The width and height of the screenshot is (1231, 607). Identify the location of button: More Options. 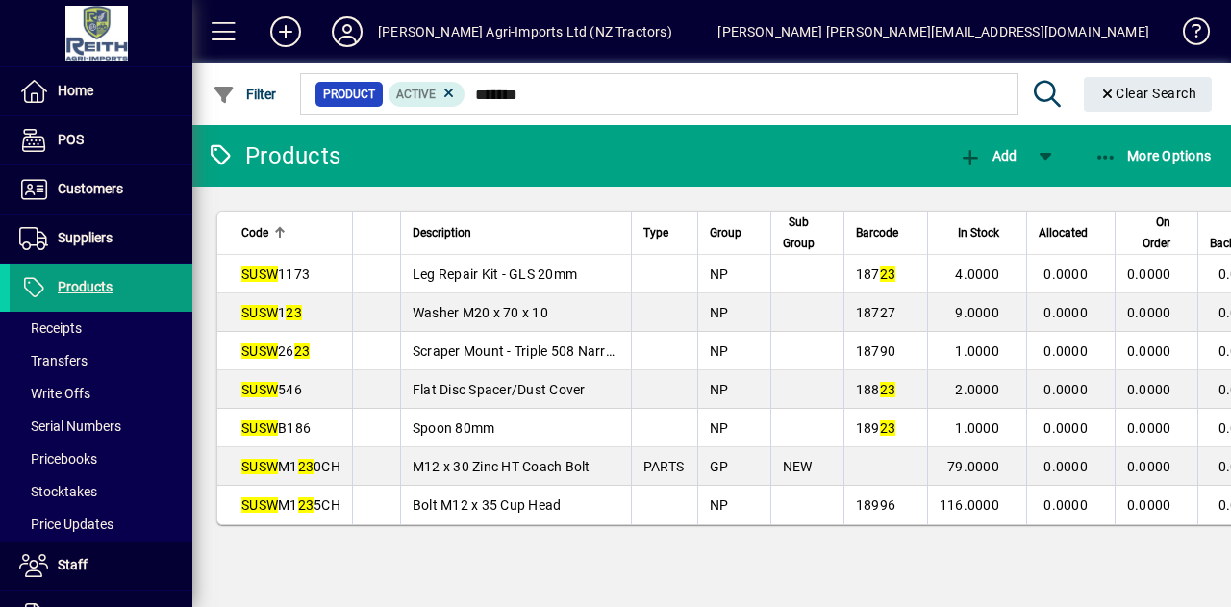
(1153, 156).